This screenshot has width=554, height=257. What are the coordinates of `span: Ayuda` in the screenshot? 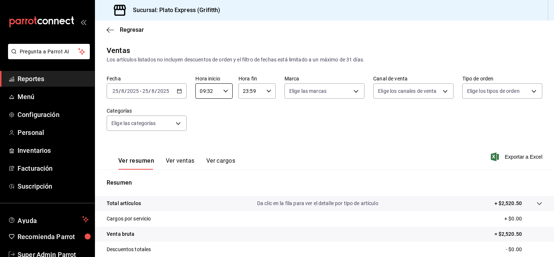 It's located at (48, 219).